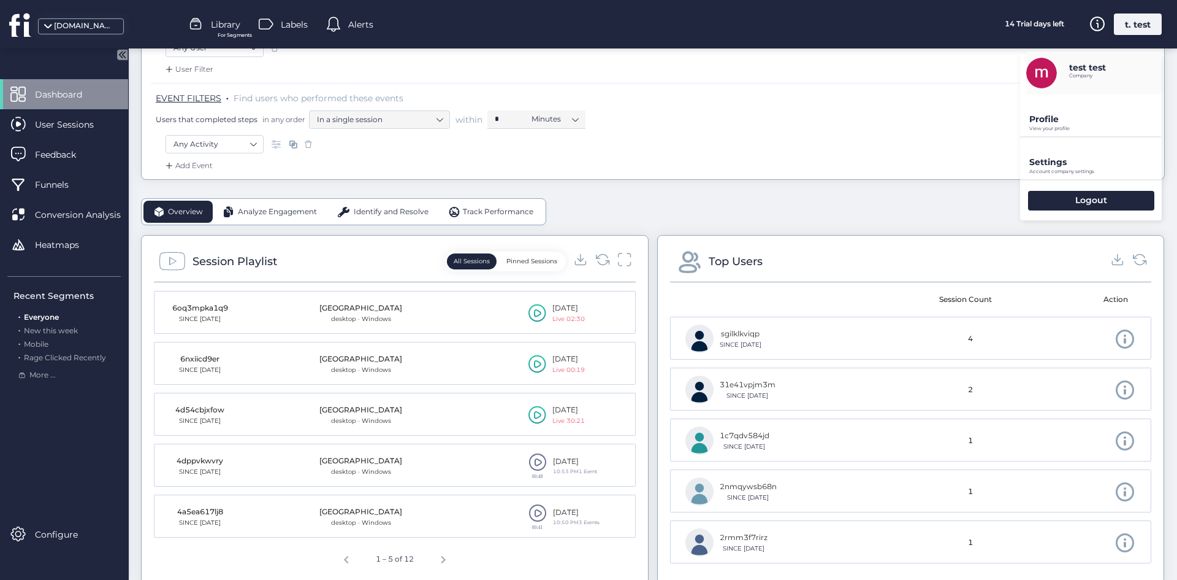 This screenshot has width=1177, height=580. Describe the element at coordinates (472, 261) in the screenshot. I see `button: All Sessions` at that location.